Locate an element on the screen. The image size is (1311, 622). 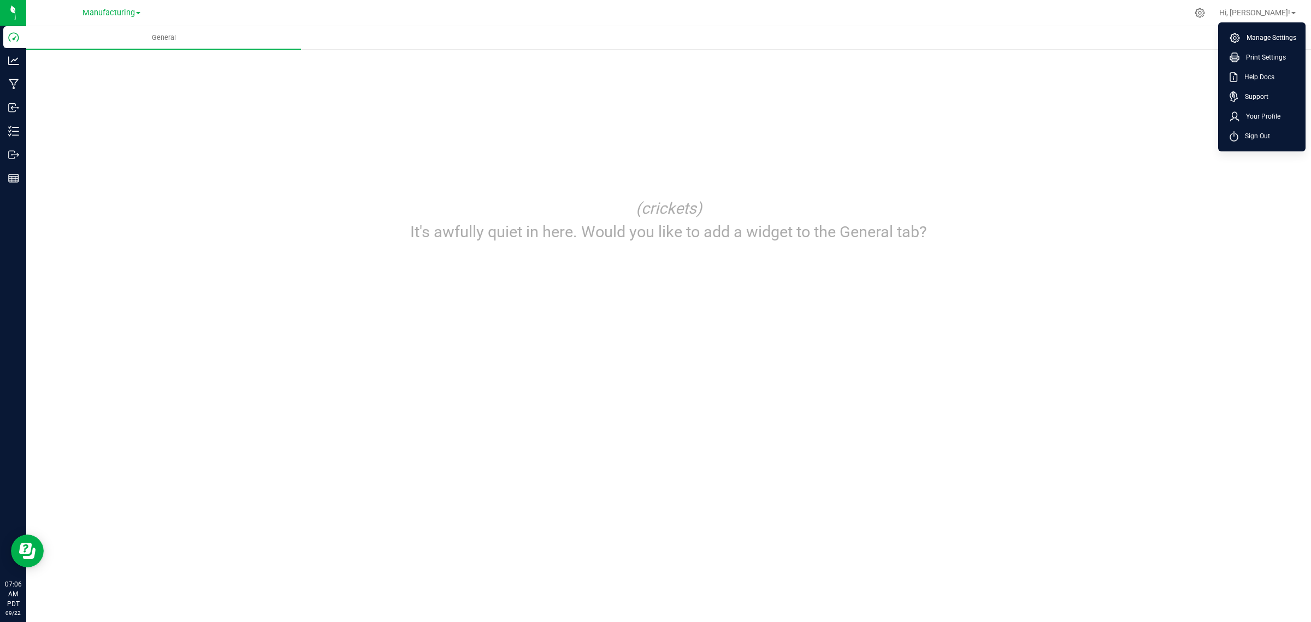
span: General is located at coordinates (164, 38).